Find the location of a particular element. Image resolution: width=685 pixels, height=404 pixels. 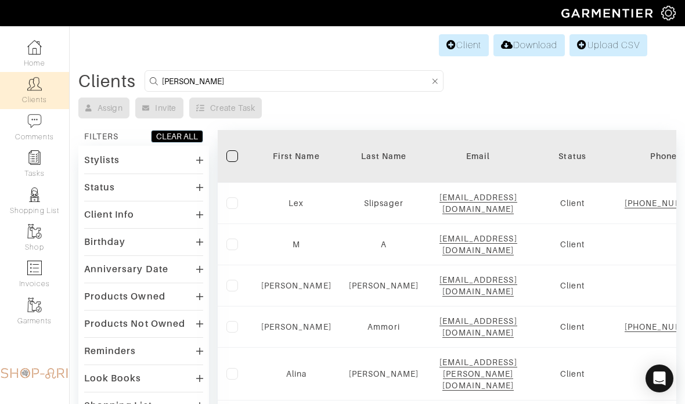

div: Open Intercom Messenger is located at coordinates (659, 378).